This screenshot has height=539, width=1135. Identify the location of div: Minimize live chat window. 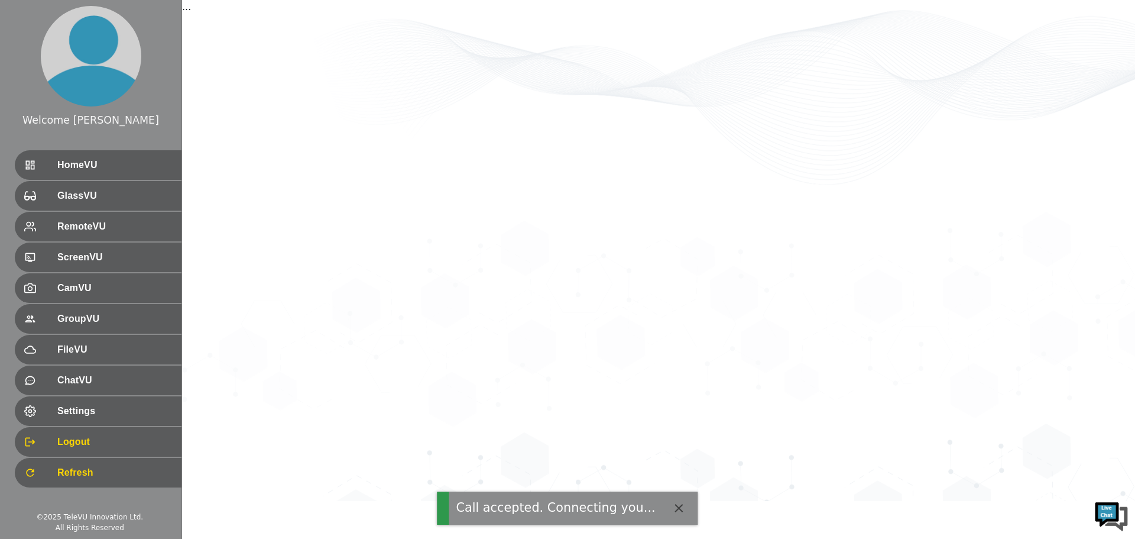
(208, 20).